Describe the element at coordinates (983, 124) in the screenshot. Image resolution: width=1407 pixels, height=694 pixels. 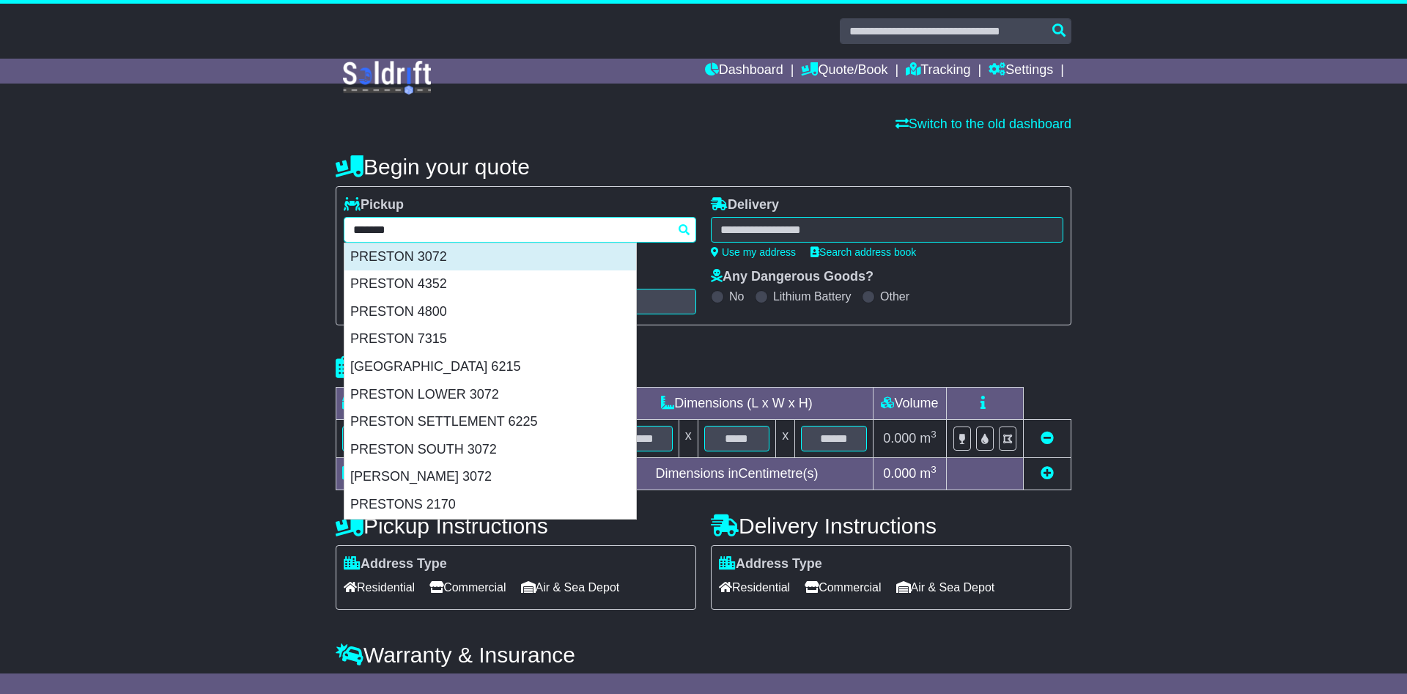
I see `a: Switch to the old dashboard` at that location.